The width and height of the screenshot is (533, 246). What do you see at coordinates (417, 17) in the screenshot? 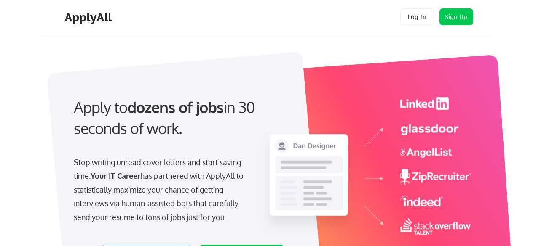
I see `button: Log In` at bounding box center [417, 17].